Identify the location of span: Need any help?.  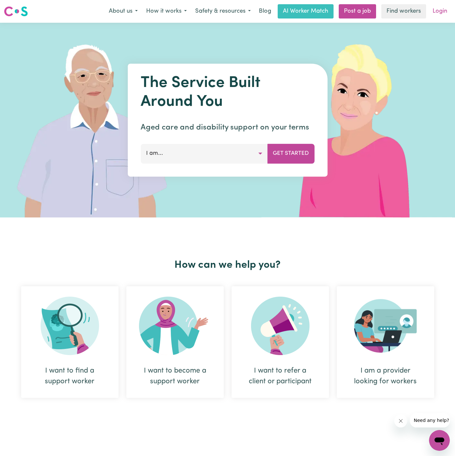
(21, 7).